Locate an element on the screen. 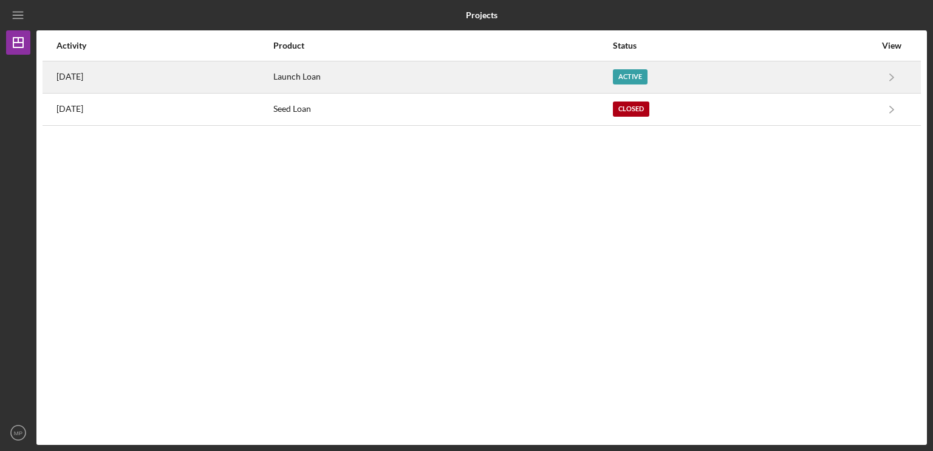  time: 2025-10-05 01:45 is located at coordinates (70, 77).